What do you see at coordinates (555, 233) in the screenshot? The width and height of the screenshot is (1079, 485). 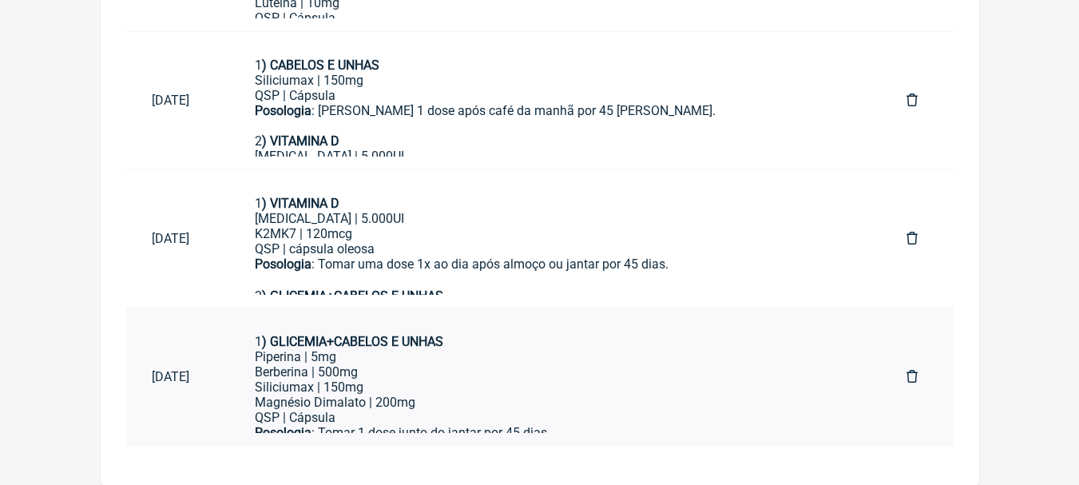 I see `div: K2MK7 | 120mcg` at bounding box center [555, 233].